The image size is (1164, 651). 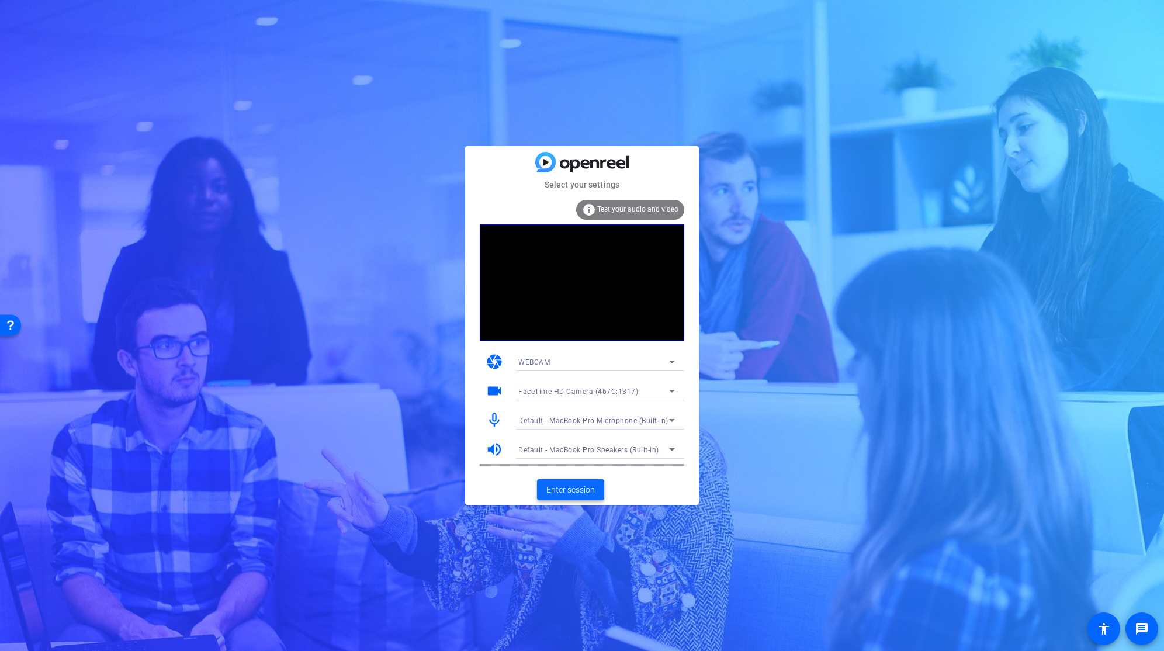 What do you see at coordinates (589, 210) in the screenshot?
I see `mat-icon: info` at bounding box center [589, 210].